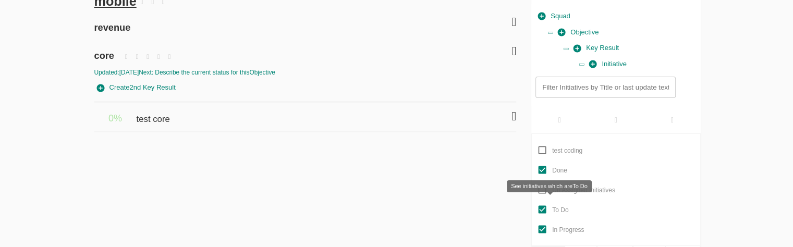 The image size is (793, 247). I want to click on button: Create2nd Key Result, so click(136, 88).